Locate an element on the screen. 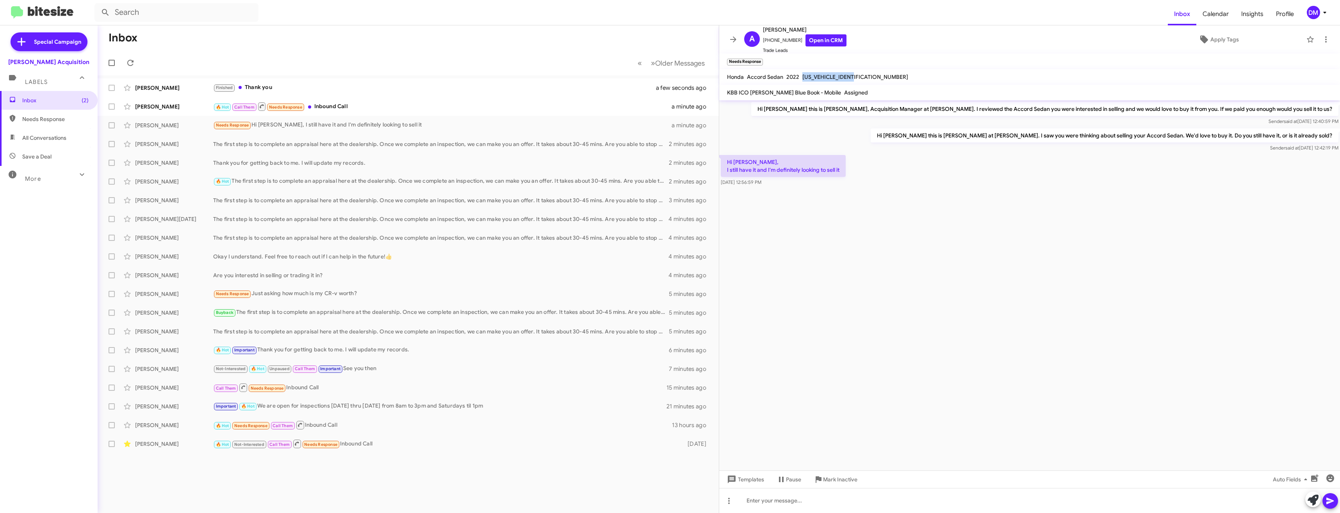  div: 15 minutes ago is located at coordinates (689, 388).